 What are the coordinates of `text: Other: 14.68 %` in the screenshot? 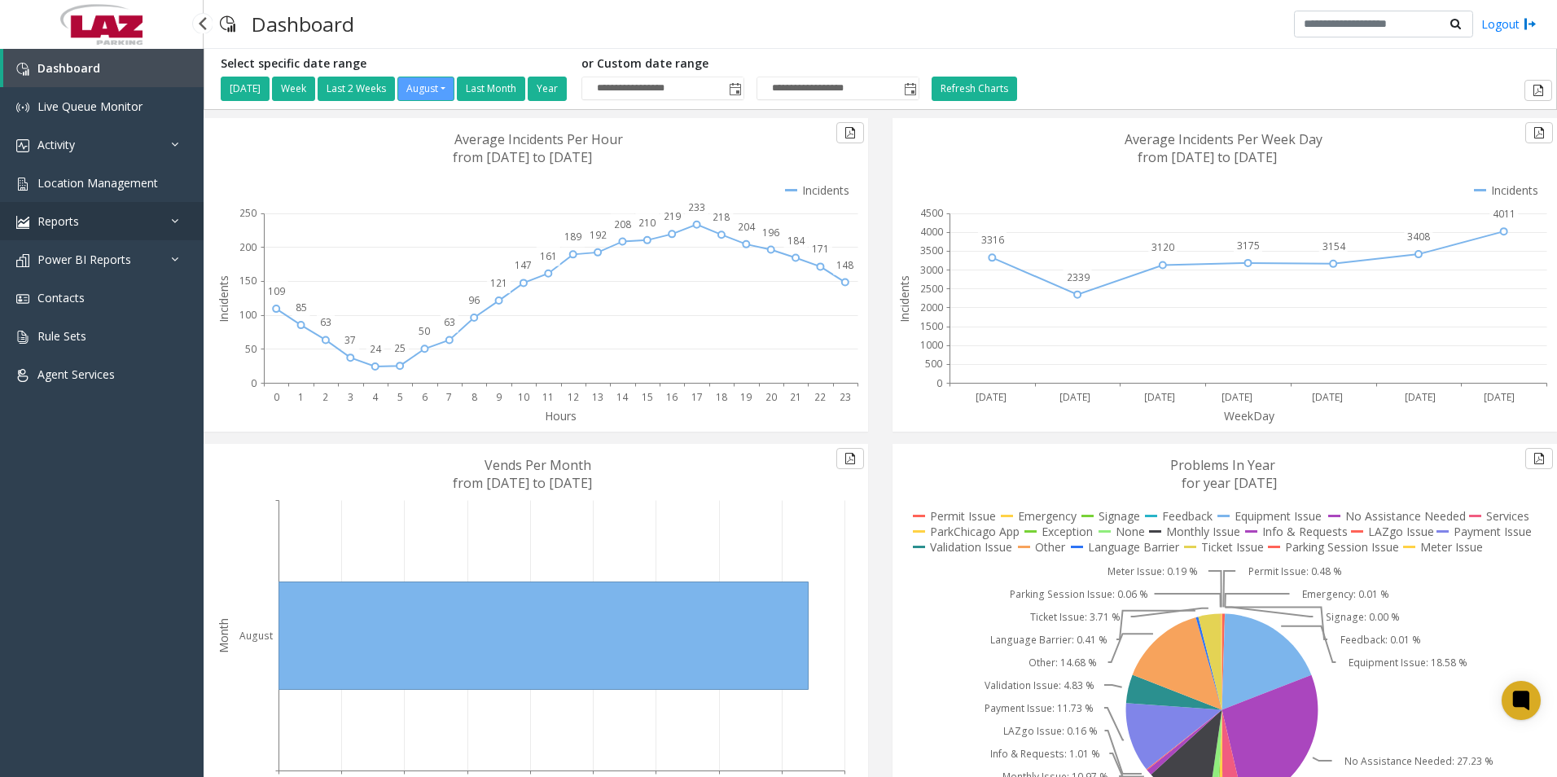 It's located at (1062, 662).